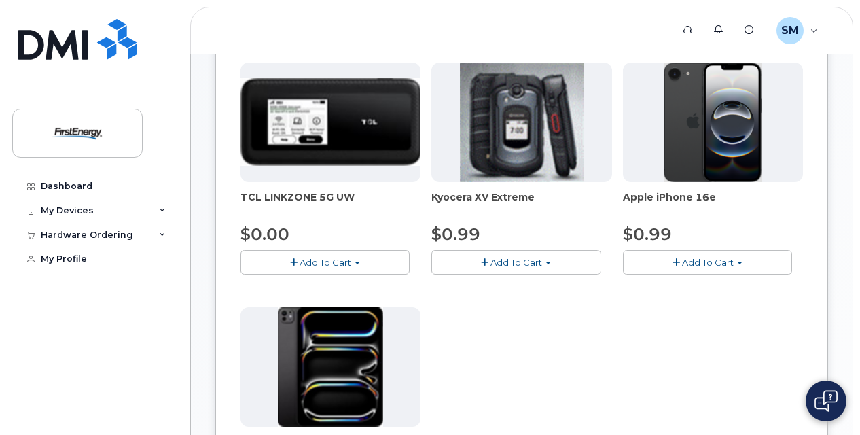  What do you see at coordinates (521, 204) in the screenshot?
I see `div: Kyocera XV Extreme` at bounding box center [521, 204].